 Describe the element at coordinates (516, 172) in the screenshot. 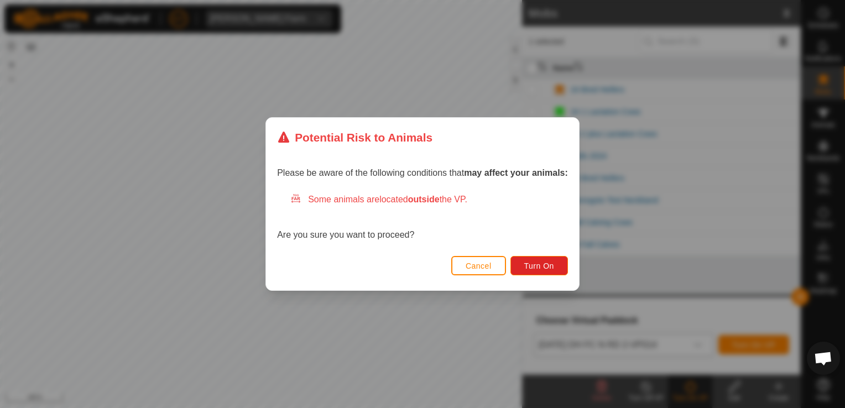

I see `strong: may affect your animals:` at that location.